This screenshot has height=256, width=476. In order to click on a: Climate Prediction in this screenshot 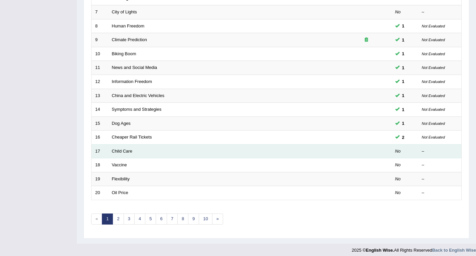, I will do `click(130, 39)`.